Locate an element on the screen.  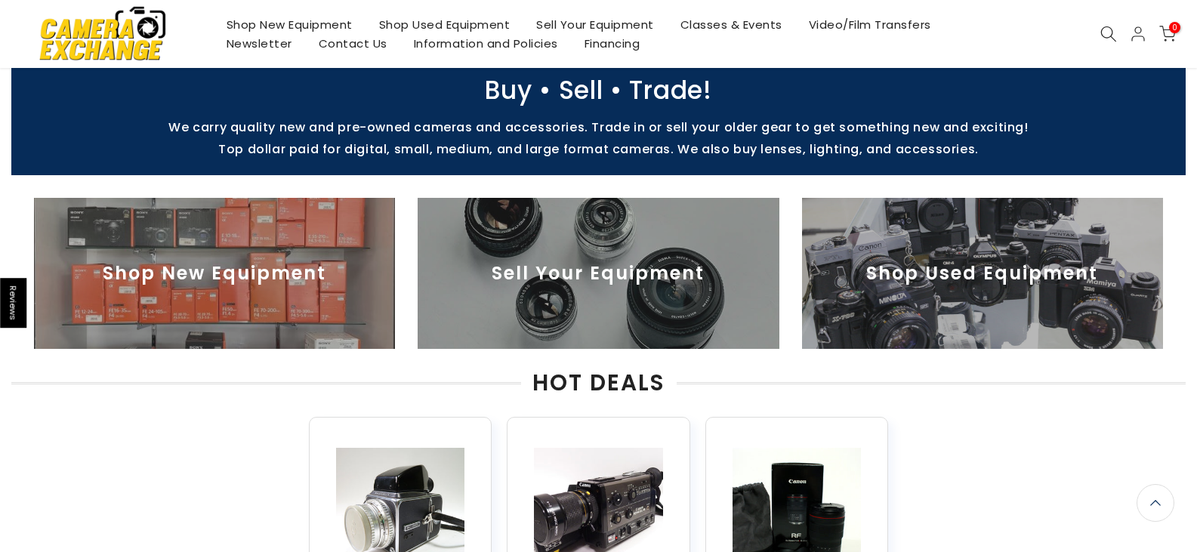
a: Information and Policies is located at coordinates (486, 43).